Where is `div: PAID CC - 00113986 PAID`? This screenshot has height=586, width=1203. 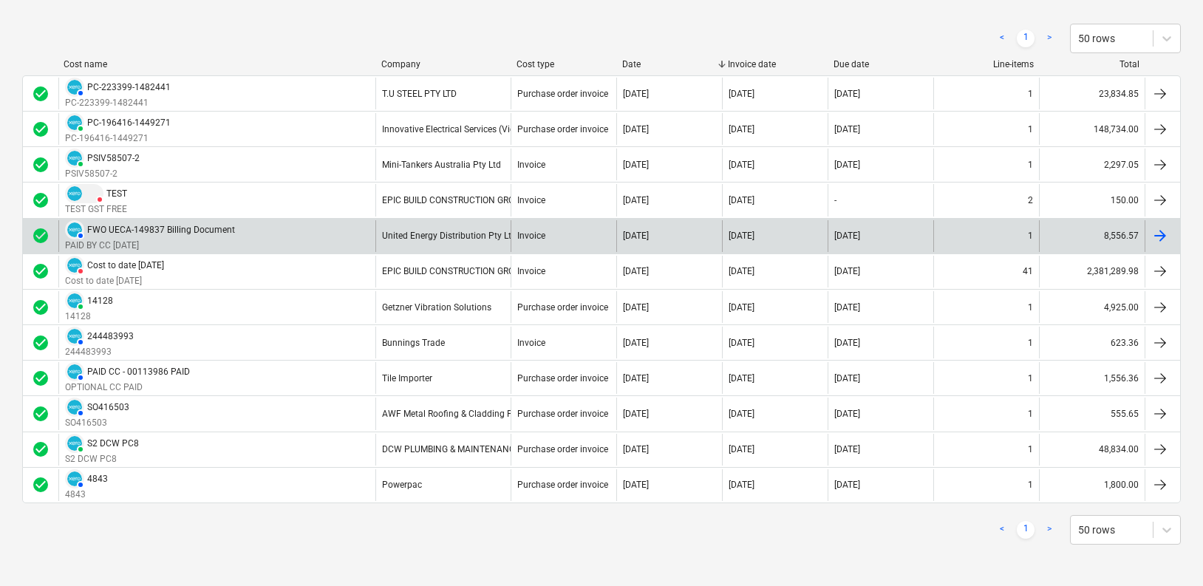 div: PAID CC - 00113986 PAID is located at coordinates (138, 372).